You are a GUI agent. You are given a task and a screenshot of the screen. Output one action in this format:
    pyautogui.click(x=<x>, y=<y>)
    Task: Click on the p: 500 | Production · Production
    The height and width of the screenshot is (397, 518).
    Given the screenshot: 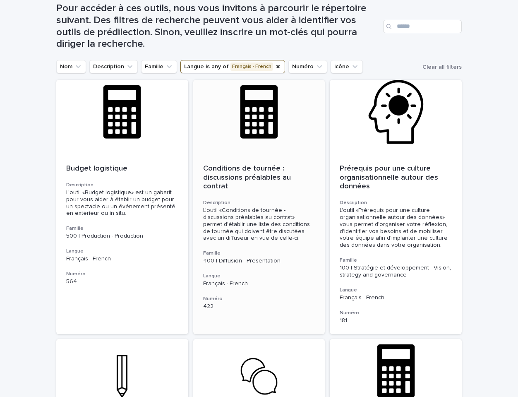 What is the action you would take?
    pyautogui.click(x=122, y=236)
    